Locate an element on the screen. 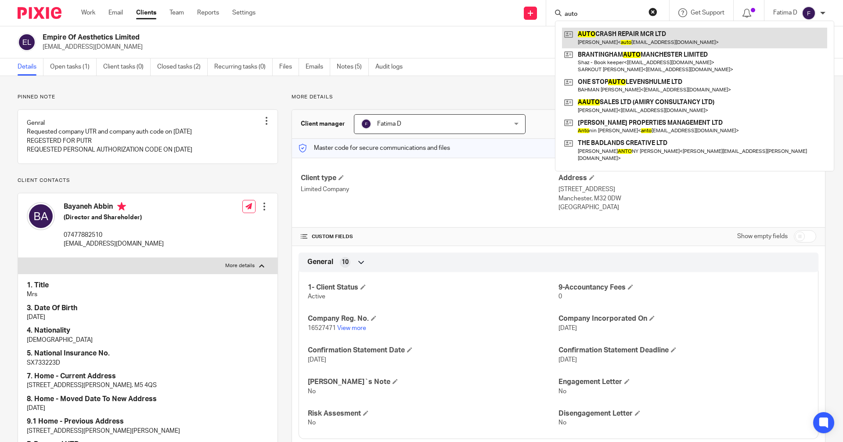 The width and height of the screenshot is (843, 442). span: 0 is located at coordinates (560, 296).